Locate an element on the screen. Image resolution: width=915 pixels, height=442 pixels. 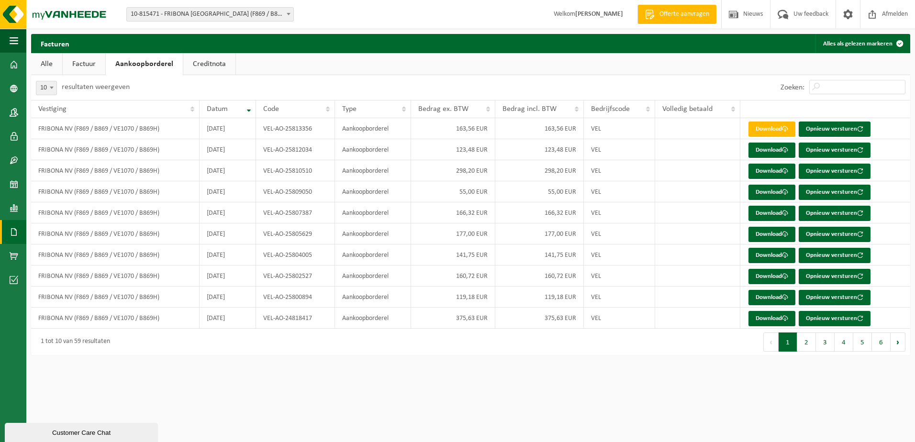
td: VEL-AO-25802527 is located at coordinates (295, 276).